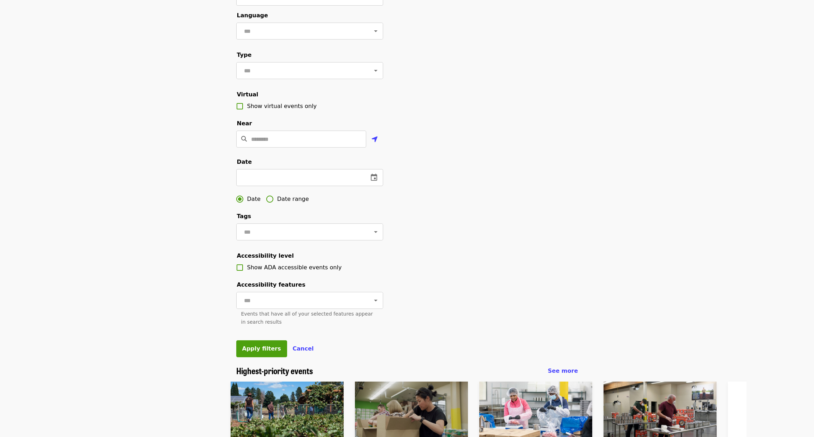 The image size is (814, 437). Describe the element at coordinates (563, 371) in the screenshot. I see `span: See more` at that location.